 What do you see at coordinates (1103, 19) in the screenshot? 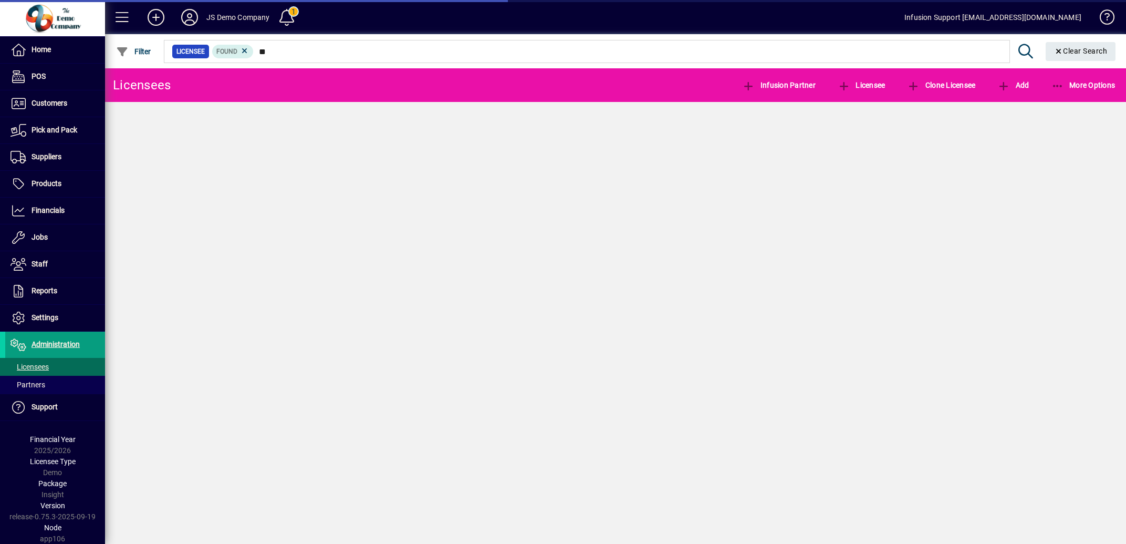
I see `a: Knowledge Base` at bounding box center [1103, 19].